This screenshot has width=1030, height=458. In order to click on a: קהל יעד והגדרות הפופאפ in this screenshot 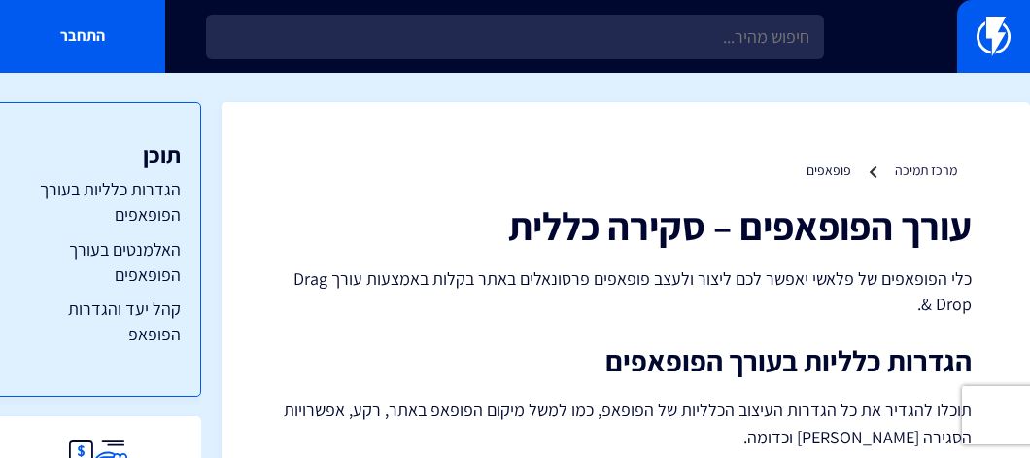, I will do `click(98, 321)`.